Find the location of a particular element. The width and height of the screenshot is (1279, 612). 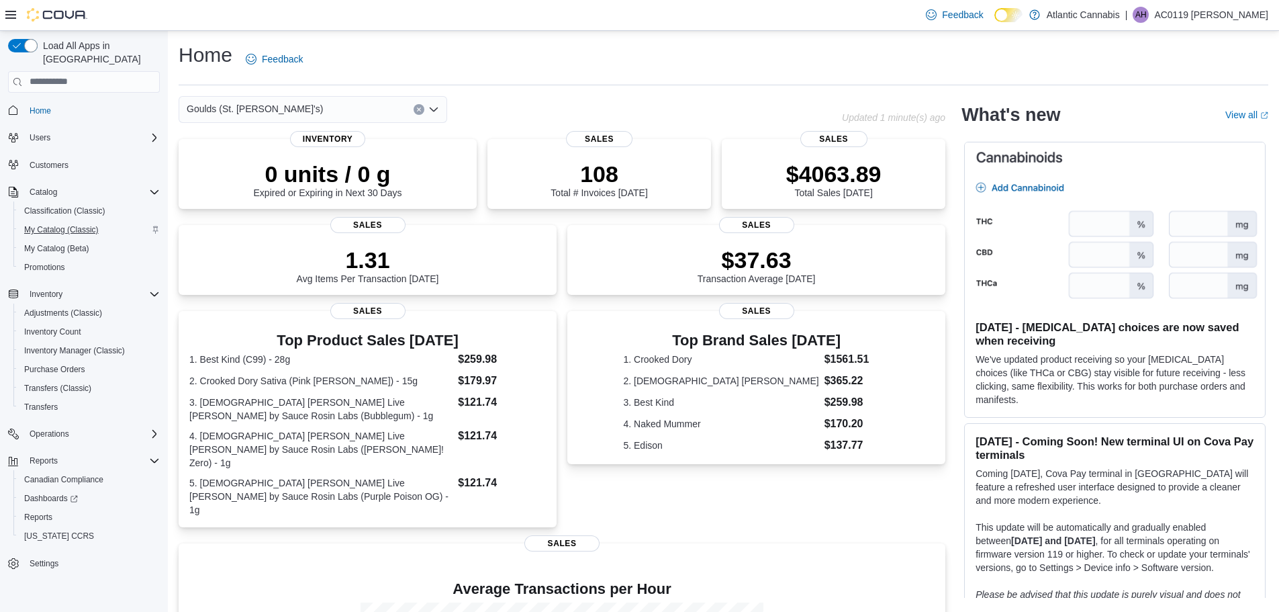

button: Catalog is located at coordinates (84, 192).